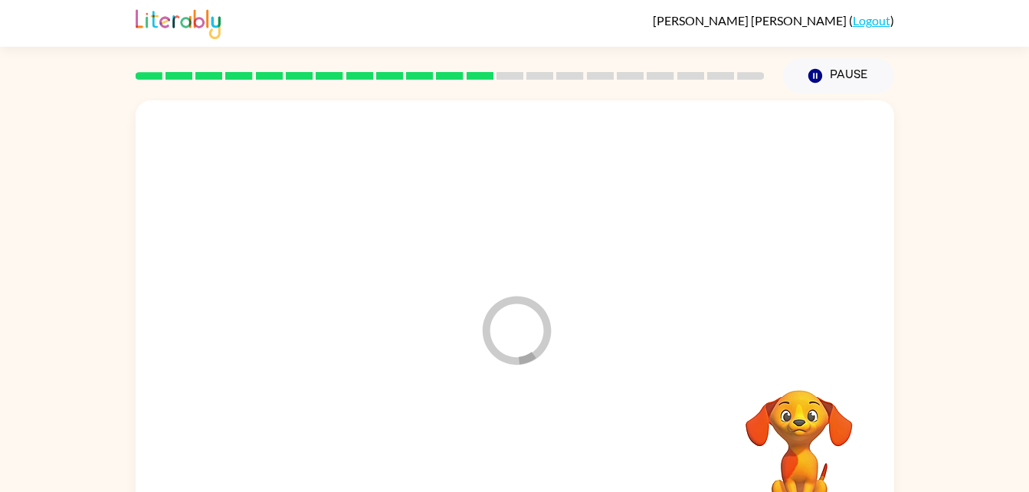 The image size is (1029, 492). What do you see at coordinates (178, 22) in the screenshot?
I see `img: Literably` at bounding box center [178, 22].